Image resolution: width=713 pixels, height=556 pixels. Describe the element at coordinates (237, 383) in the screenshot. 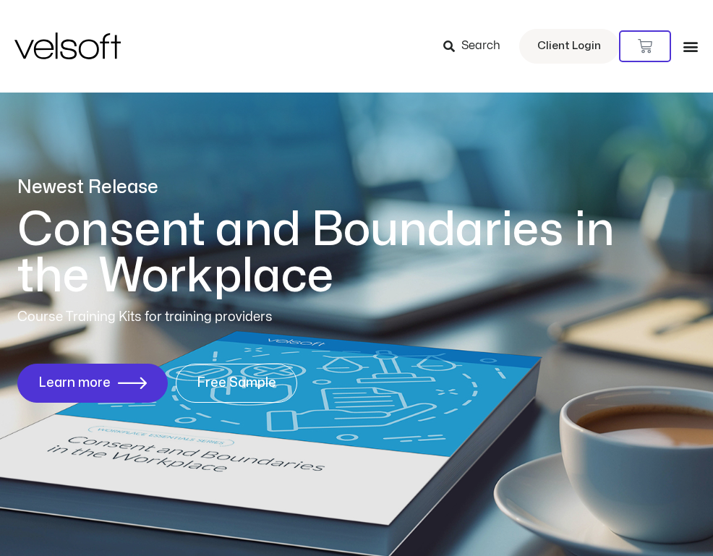

I see `a: Free Sample` at that location.